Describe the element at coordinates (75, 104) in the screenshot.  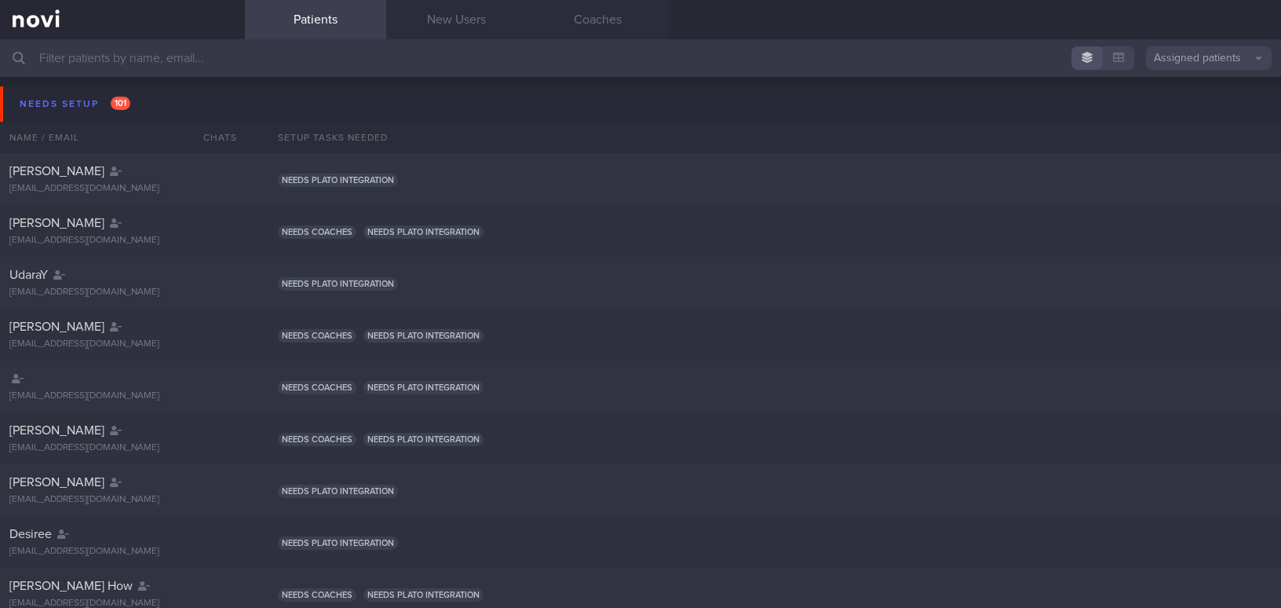
I see `div: Needs setup` at that location.